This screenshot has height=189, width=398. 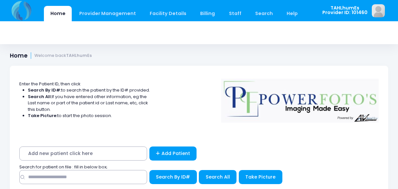 I want to click on img: Logo, so click(x=300, y=99).